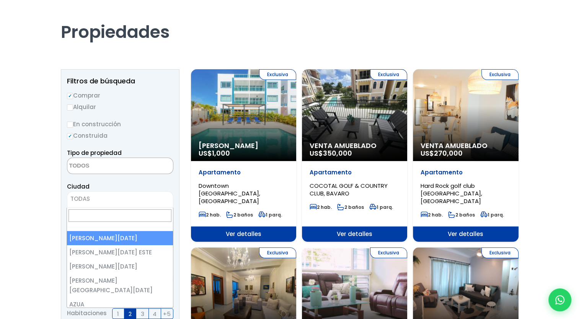 The width and height of the screenshot is (579, 319). What do you see at coordinates (290, 21) in the screenshot?
I see `h1: Propiedades` at bounding box center [290, 21].